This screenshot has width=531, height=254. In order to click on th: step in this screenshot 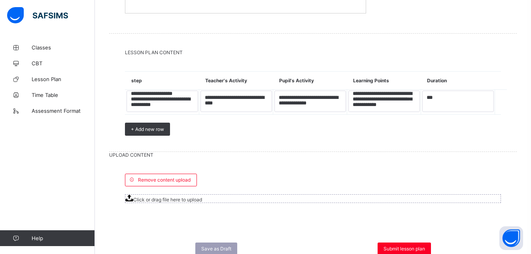, I will do `click(162, 81)`.